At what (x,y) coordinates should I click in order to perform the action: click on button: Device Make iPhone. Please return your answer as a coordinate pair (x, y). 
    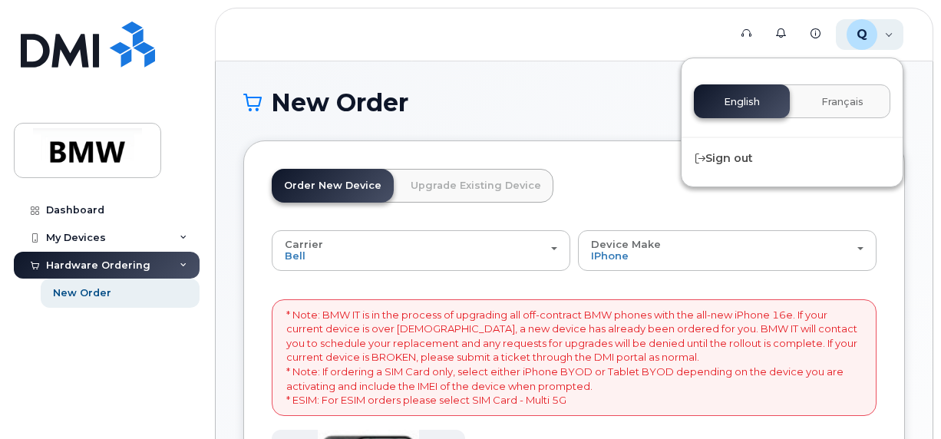
    Looking at the image, I should click on (727, 250).